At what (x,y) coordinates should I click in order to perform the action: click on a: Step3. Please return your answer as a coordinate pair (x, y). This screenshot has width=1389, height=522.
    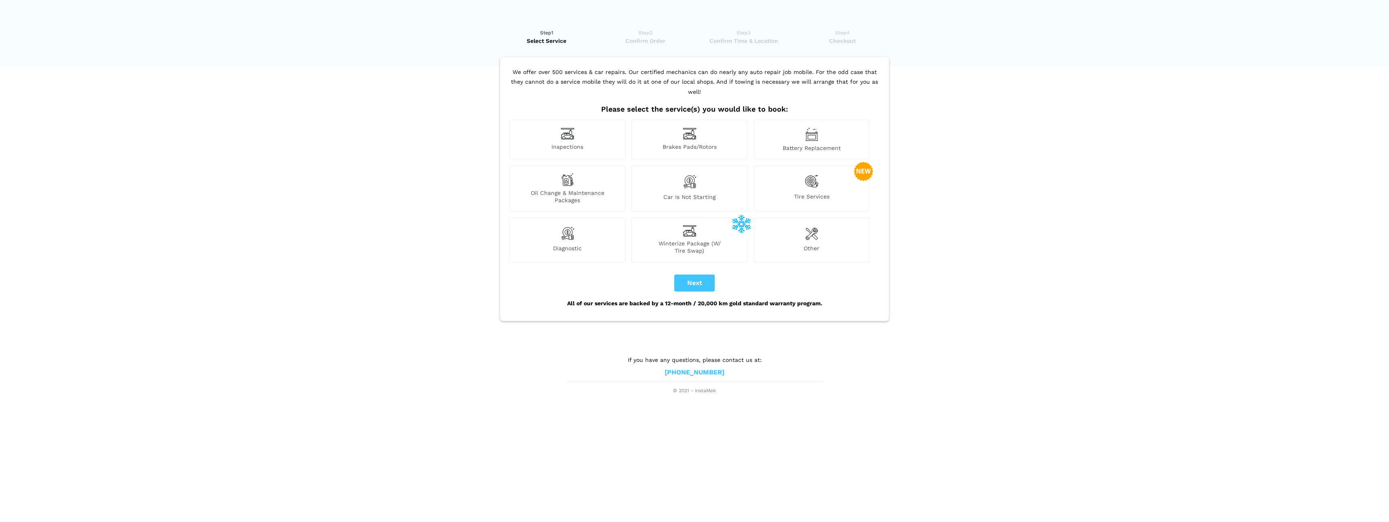
    Looking at the image, I should click on (743, 37).